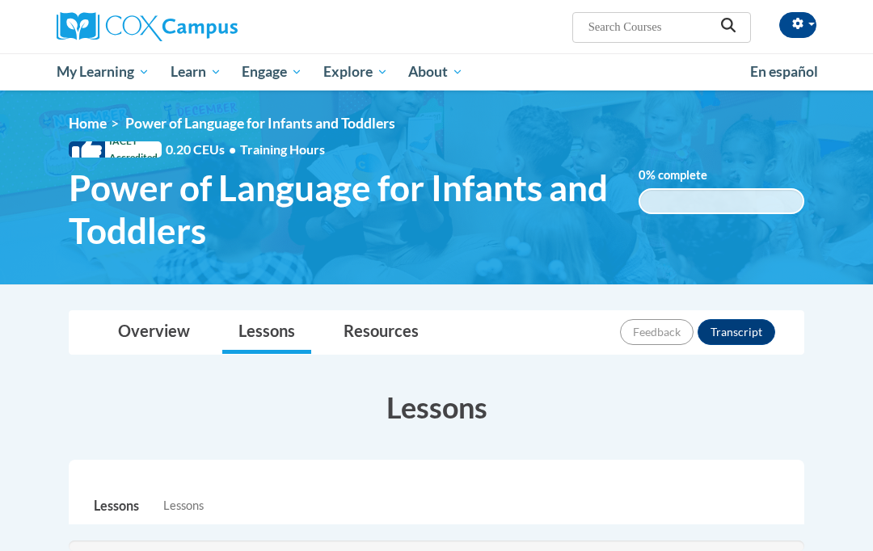  I want to click on a: Learn, so click(196, 72).